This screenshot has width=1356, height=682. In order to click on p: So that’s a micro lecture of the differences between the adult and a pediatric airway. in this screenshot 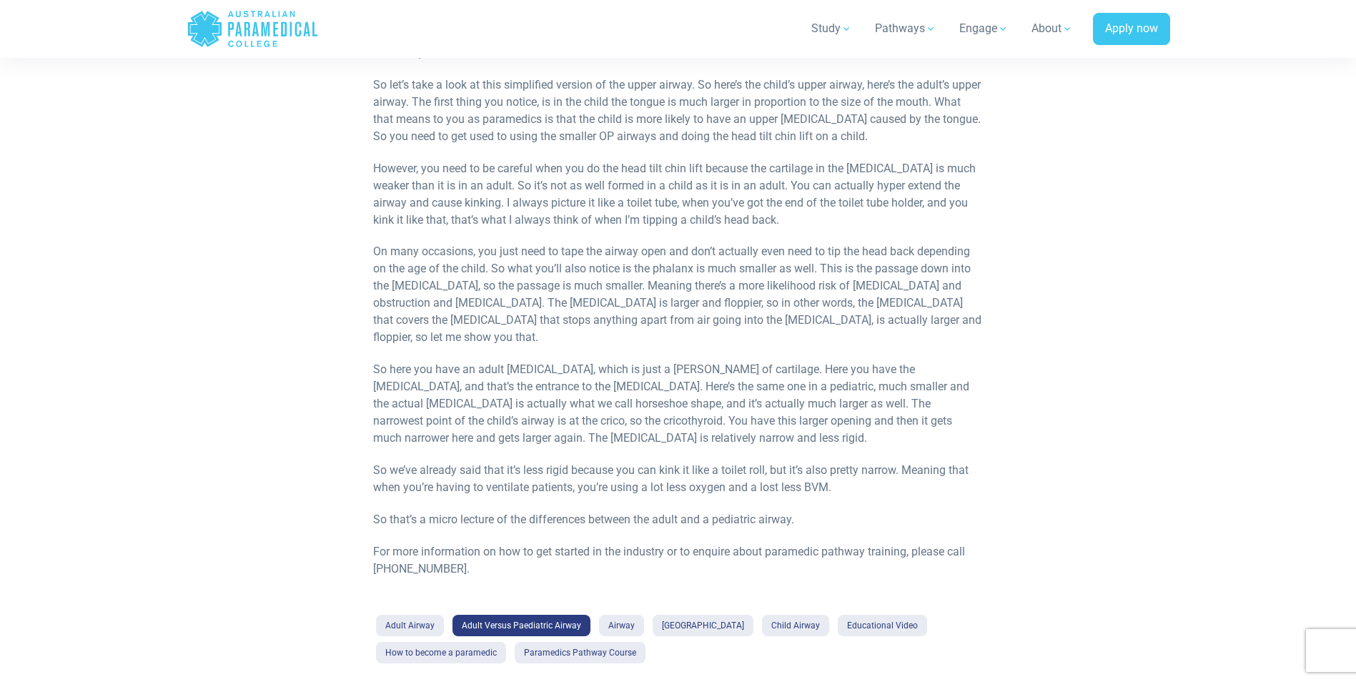, I will do `click(678, 520)`.